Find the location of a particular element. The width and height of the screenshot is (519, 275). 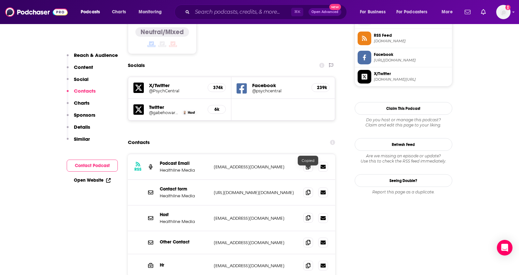

button: Similar is located at coordinates (78, 142).